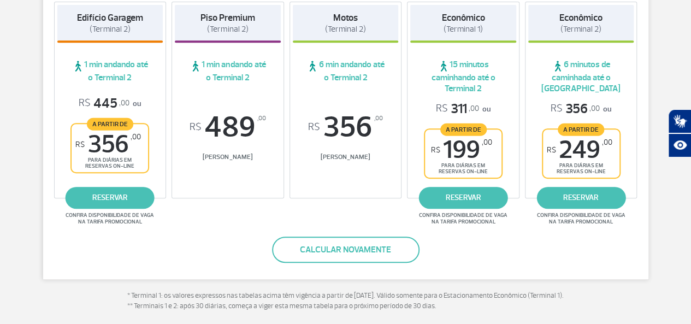 The height and width of the screenshot is (324, 691). I want to click on button: Calcular novamente, so click(346, 250).